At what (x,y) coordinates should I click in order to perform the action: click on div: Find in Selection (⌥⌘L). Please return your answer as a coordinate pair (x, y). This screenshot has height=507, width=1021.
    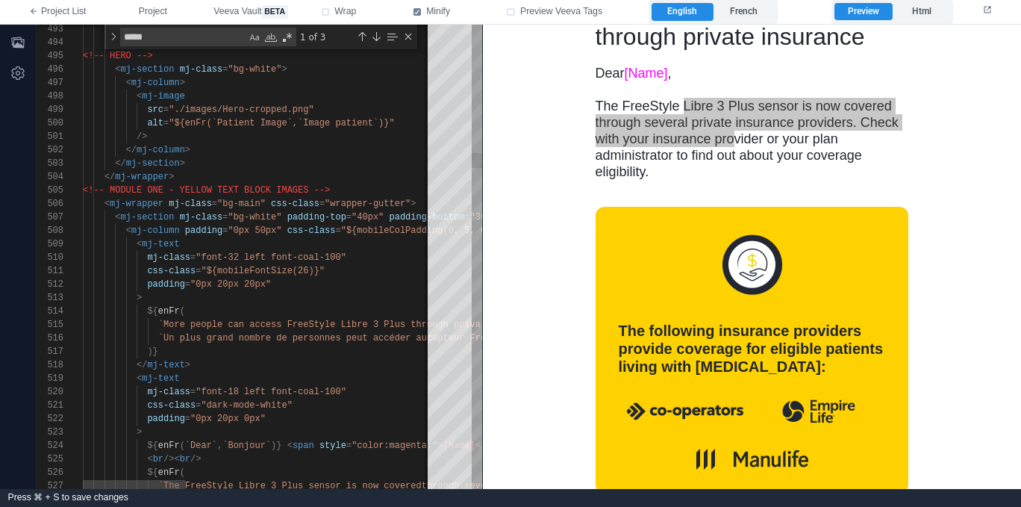
    Looking at the image, I should click on (392, 37).